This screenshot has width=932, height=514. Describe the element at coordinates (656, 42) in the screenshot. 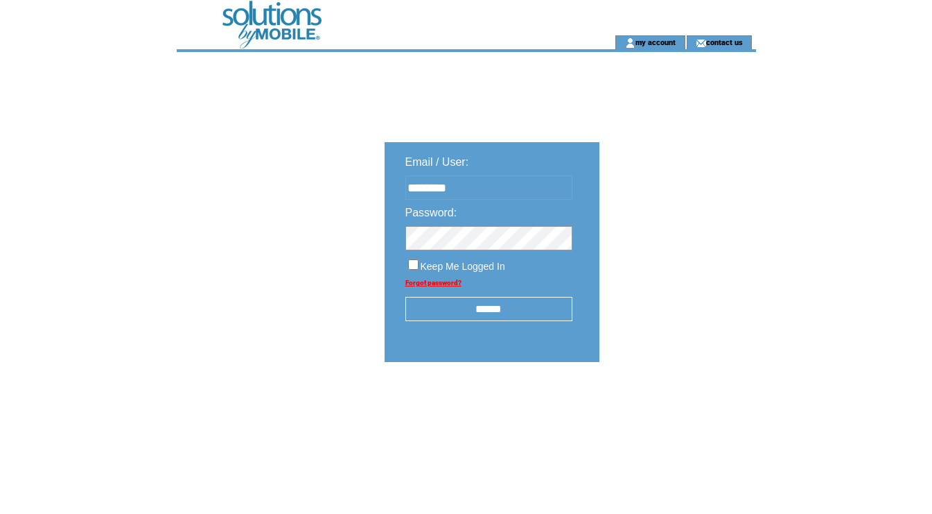

I see `a: my account` at that location.